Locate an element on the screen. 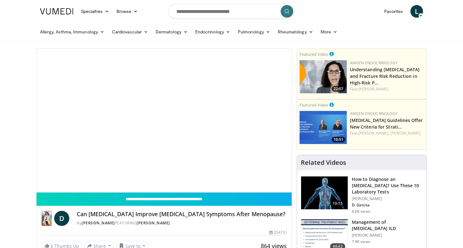 The image size is (463, 248). p: D. Girnita is located at coordinates (387, 205).